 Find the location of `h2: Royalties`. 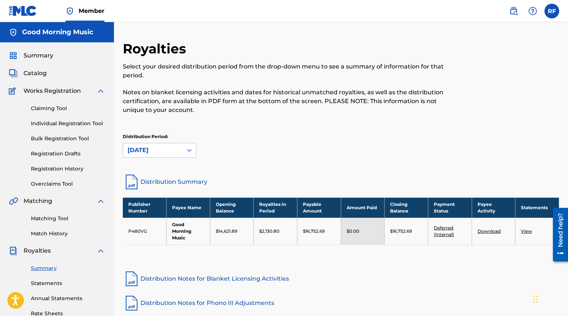

h2: Royalties is located at coordinates (156, 49).